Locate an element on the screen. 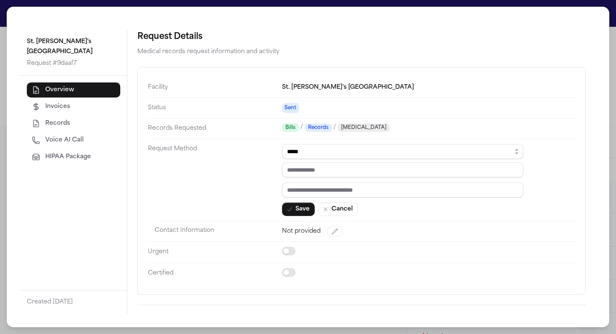 Image resolution: width=616 pixels, height=334 pixels. dt: Urgent is located at coordinates (215, 252).